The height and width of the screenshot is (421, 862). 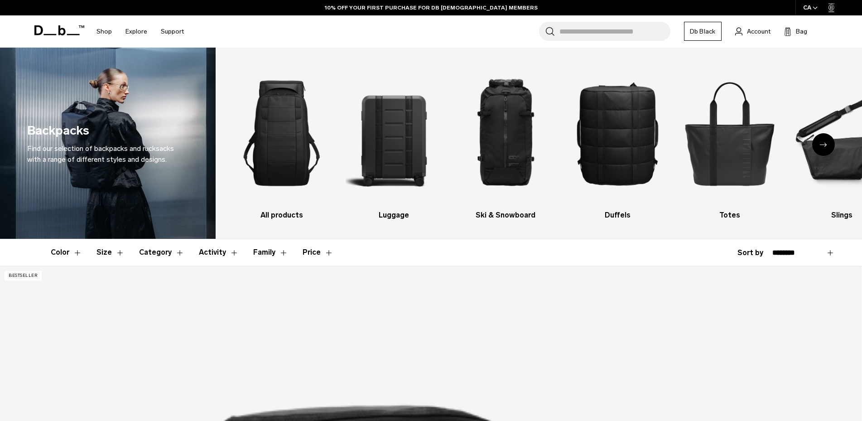 I want to click on a: Account, so click(x=752, y=31).